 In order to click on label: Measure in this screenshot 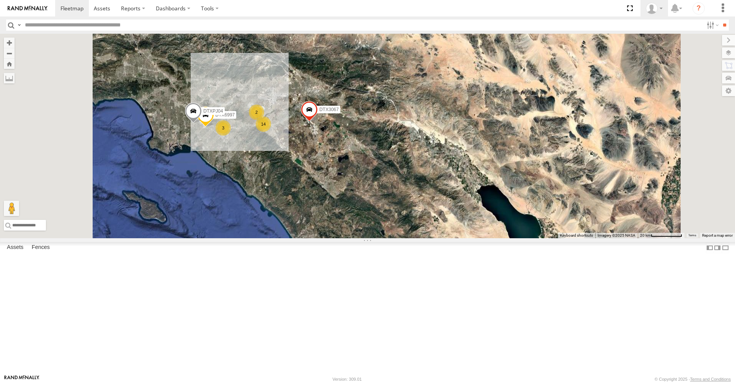, I will do `click(9, 78)`.